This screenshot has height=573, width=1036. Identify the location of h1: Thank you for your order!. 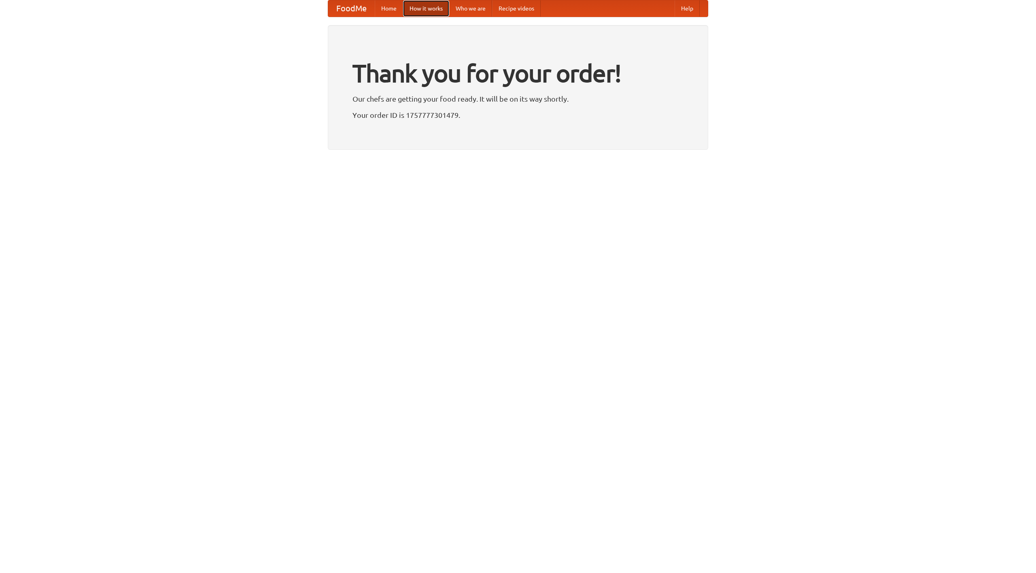
(518, 73).